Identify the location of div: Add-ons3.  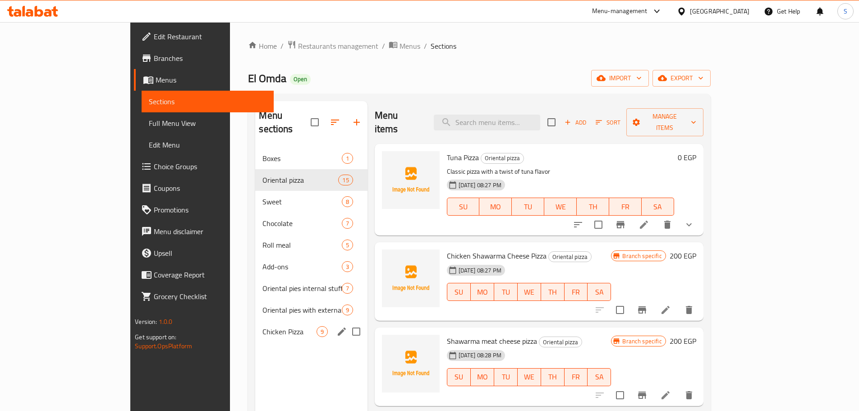
(311, 267).